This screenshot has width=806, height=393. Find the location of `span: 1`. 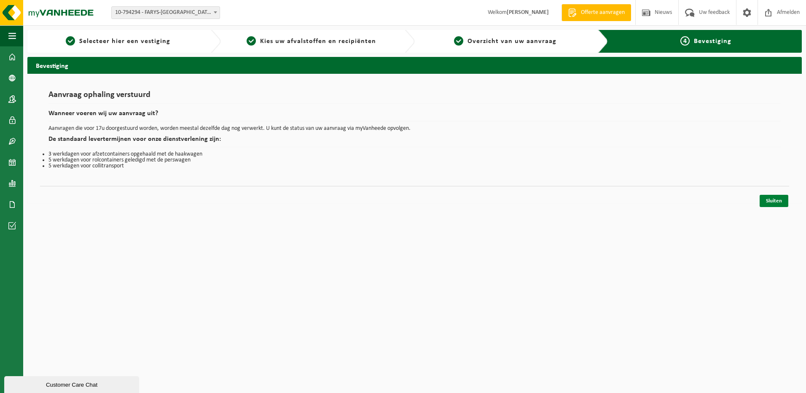

span: 1 is located at coordinates (70, 41).